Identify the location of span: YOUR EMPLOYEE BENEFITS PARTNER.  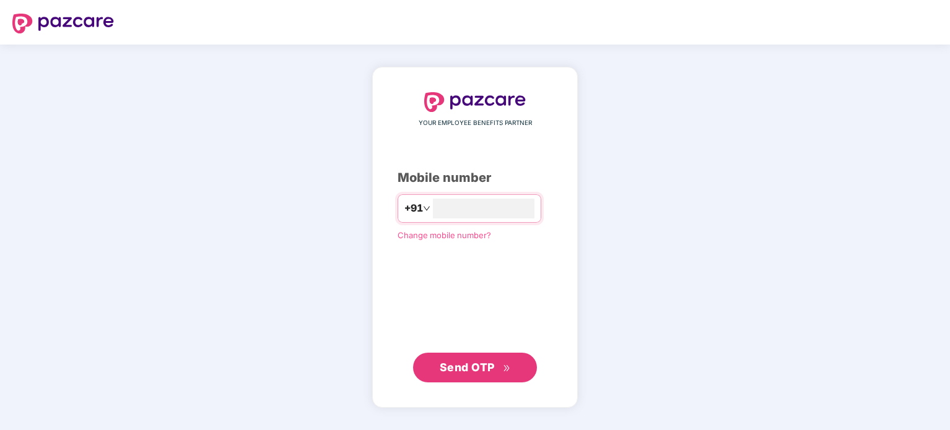
(475, 123).